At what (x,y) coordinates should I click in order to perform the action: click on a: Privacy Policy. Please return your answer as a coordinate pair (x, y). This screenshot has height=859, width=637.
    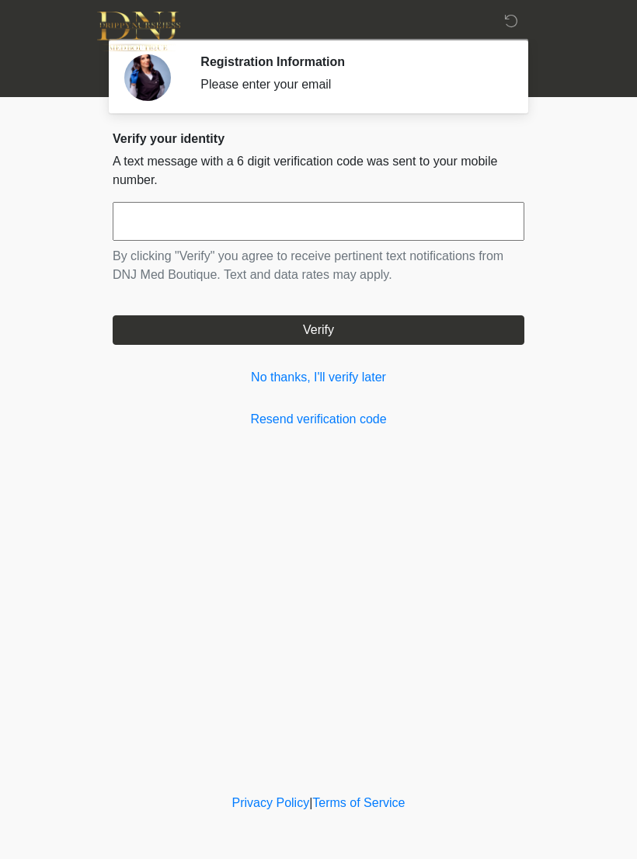
    Looking at the image, I should click on (271, 802).